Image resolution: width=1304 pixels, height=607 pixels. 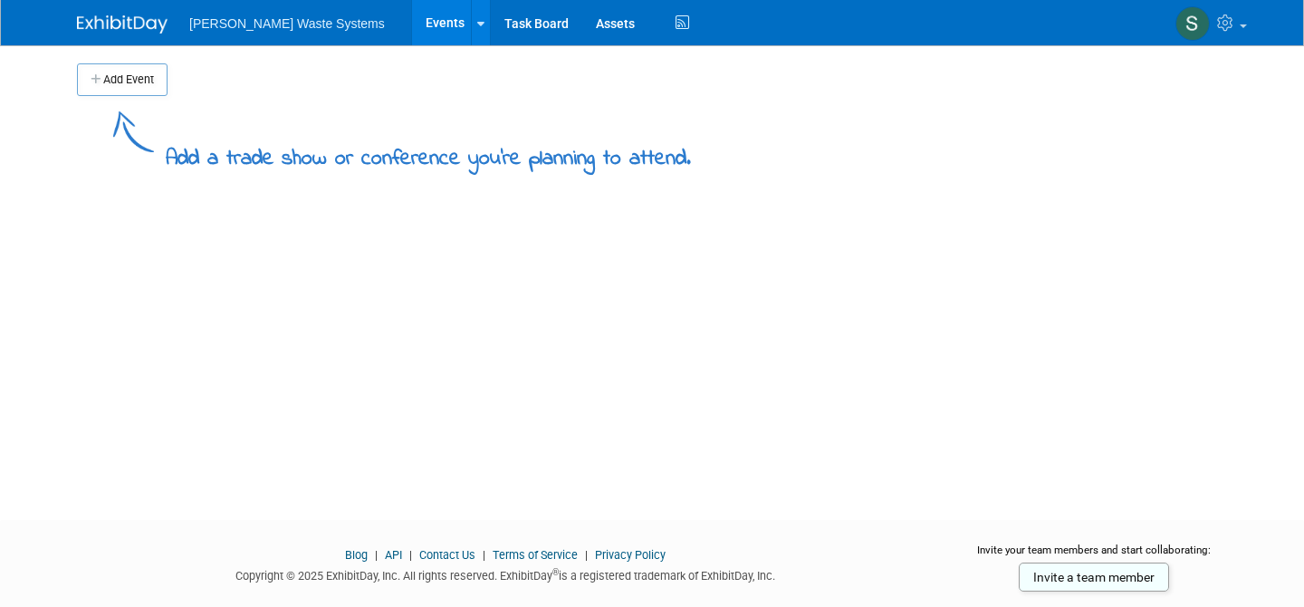 What do you see at coordinates (447, 554) in the screenshot?
I see `a: Contact Us` at bounding box center [447, 554].